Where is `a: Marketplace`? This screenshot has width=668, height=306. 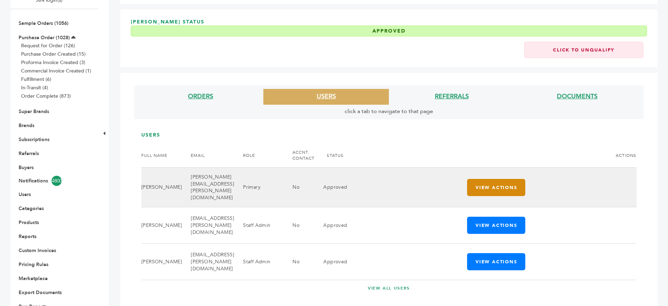
a: Marketplace is located at coordinates (33, 279).